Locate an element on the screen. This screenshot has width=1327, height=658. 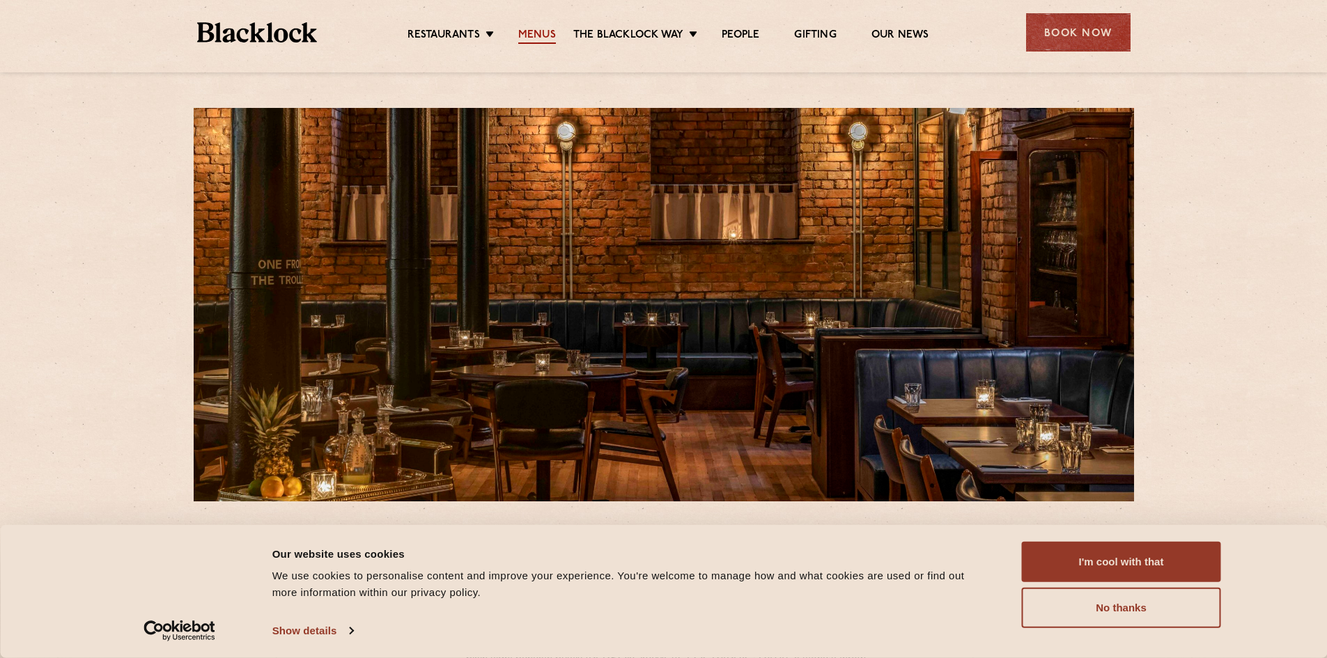
a: Our News is located at coordinates (900, 36).